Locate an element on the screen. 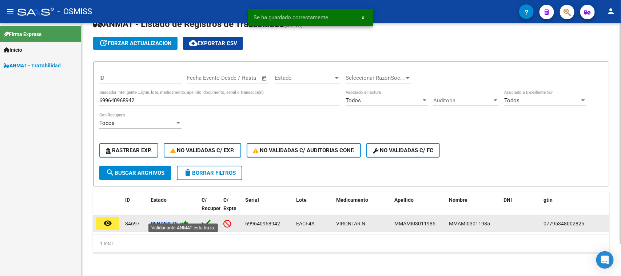  datatable-header-cell: ID is located at coordinates (135, 208).